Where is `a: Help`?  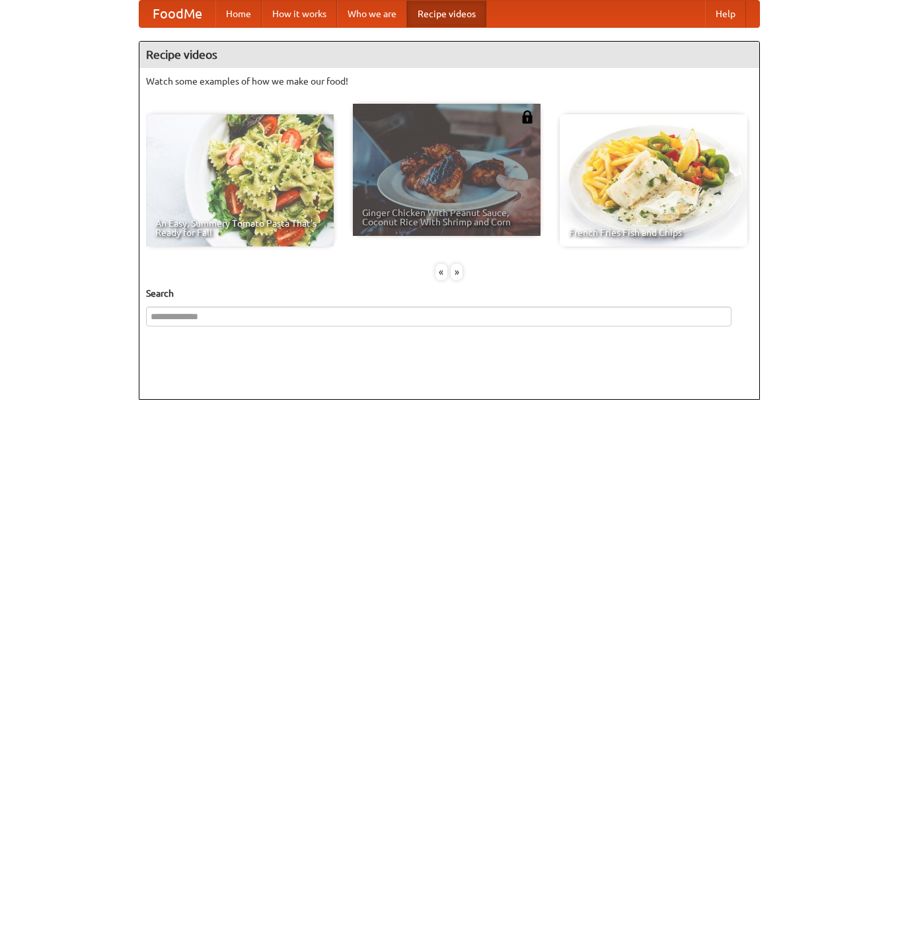
a: Help is located at coordinates (725, 14).